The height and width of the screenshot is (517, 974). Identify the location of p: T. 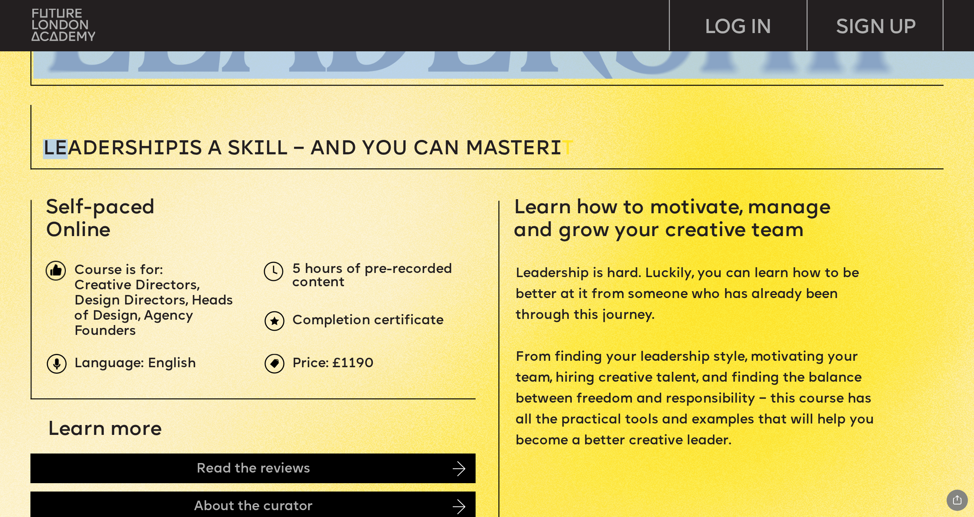
(385, 149).